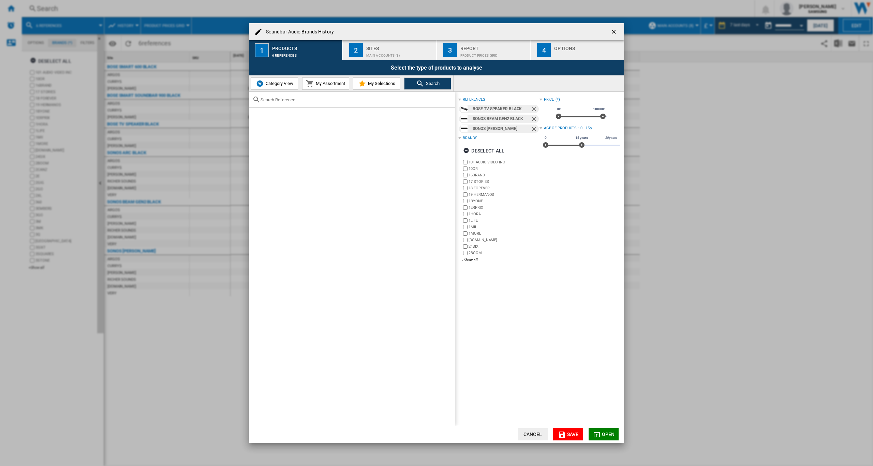  I want to click on label: 1ERPRIX, so click(504, 207).